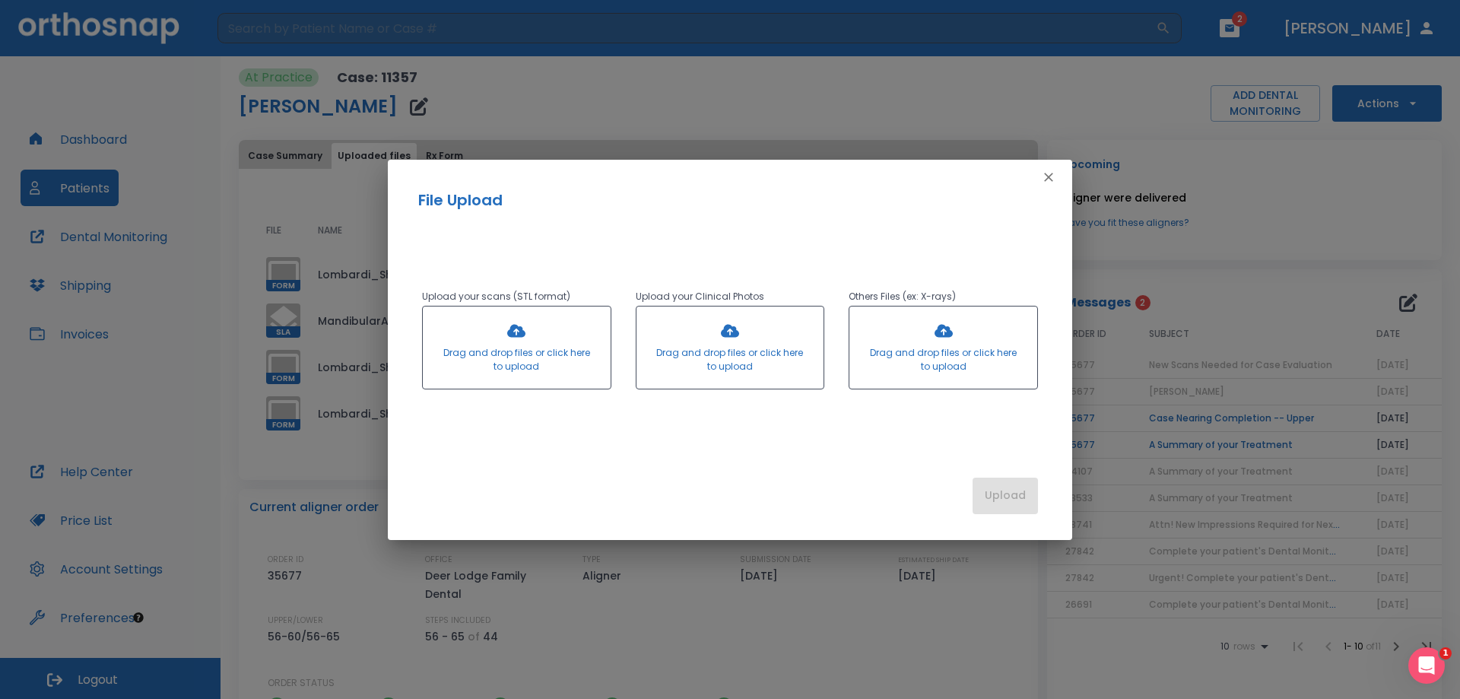 The width and height of the screenshot is (1460, 699). Describe the element at coordinates (516, 297) in the screenshot. I see `p: Upload your scans (STL format)` at that location.